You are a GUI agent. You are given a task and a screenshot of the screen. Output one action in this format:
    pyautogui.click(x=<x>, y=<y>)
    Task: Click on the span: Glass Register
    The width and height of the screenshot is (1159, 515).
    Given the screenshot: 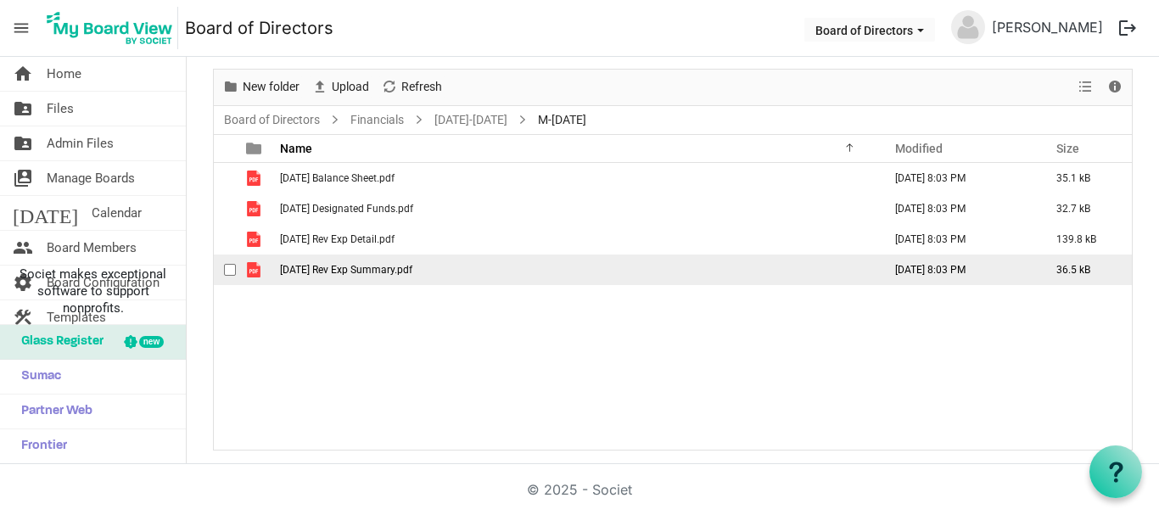 What is the action you would take?
    pyautogui.click(x=58, y=342)
    